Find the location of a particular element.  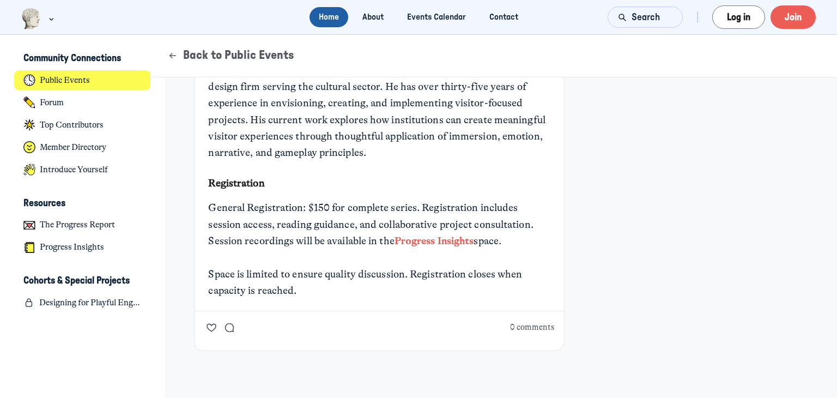

h4: Member Directory is located at coordinates (73, 147).